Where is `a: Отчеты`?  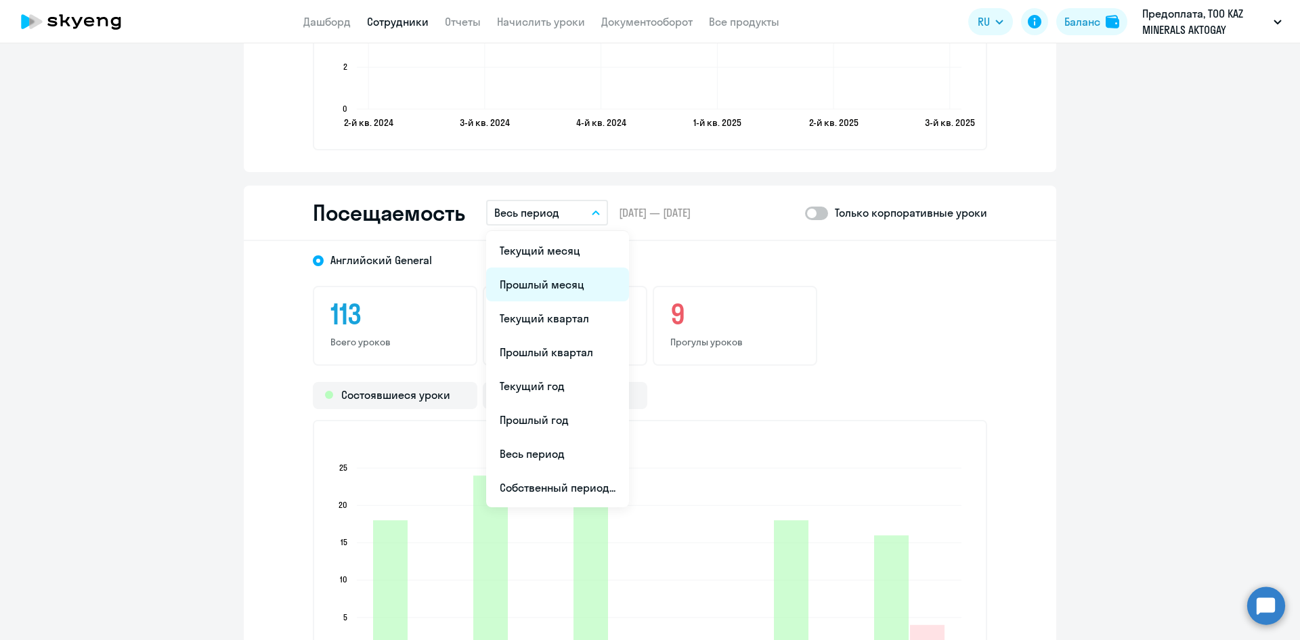 a: Отчеты is located at coordinates (463, 22).